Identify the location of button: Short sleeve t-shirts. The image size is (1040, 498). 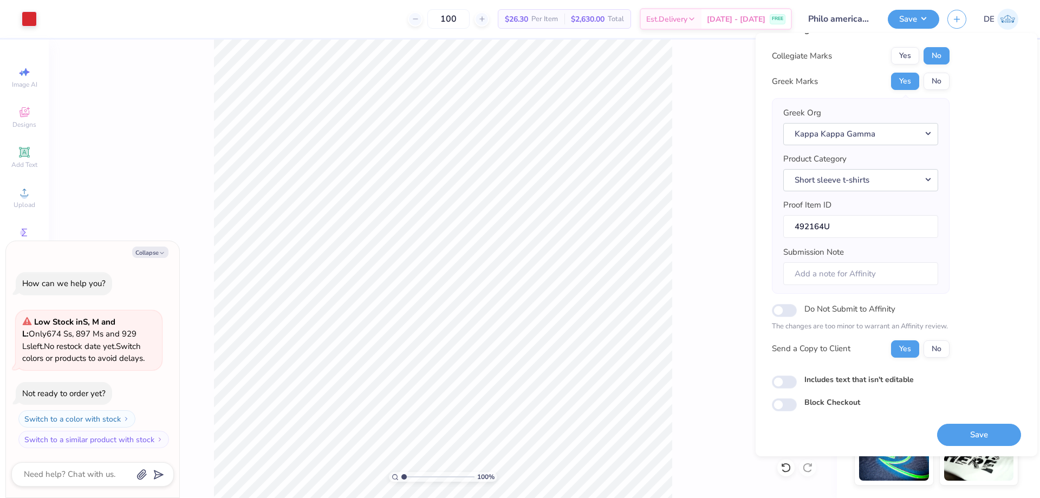
(860, 180).